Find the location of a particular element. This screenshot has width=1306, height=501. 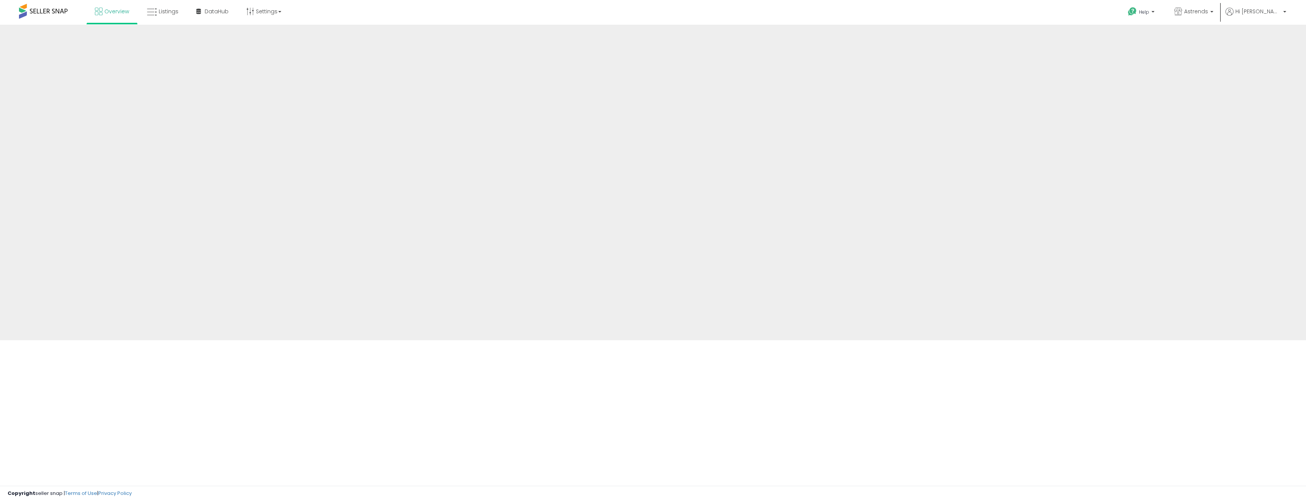

span: Overview is located at coordinates (117, 11).